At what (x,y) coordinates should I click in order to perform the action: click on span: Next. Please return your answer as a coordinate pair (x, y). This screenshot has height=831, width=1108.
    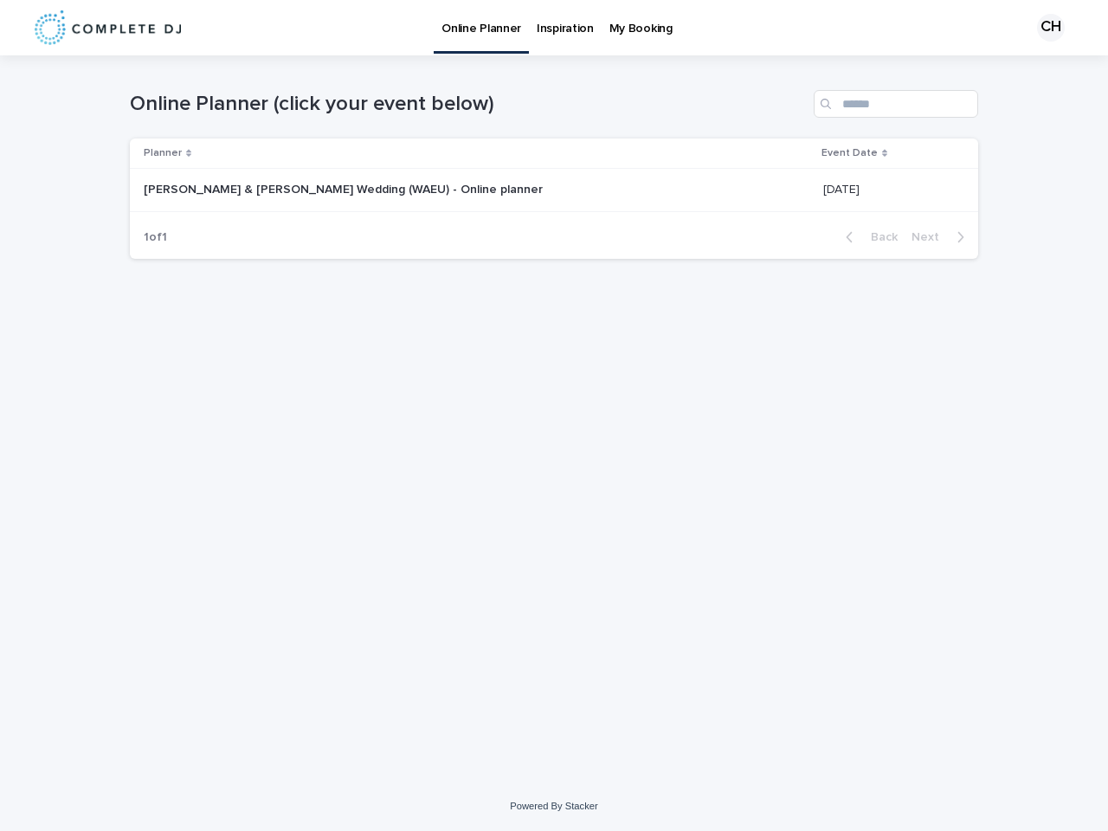
    Looking at the image, I should click on (931, 237).